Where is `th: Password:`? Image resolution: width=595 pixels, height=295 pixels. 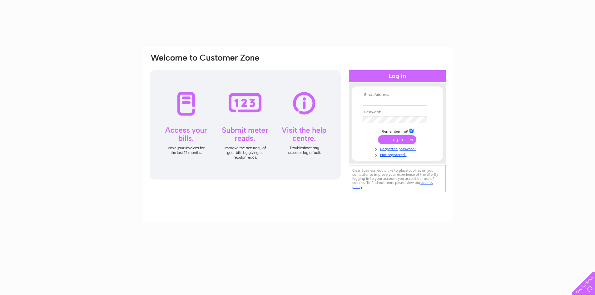
th: Password: is located at coordinates (397, 112).